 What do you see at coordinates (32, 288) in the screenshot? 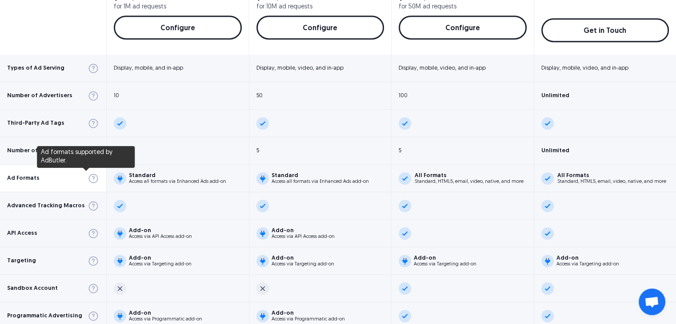
I see `div: Sandbox Account` at bounding box center [32, 288].